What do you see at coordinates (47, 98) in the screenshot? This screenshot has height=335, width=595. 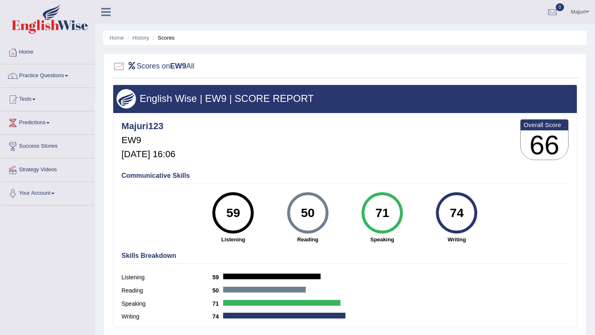 I see `a: Tests` at bounding box center [47, 98].